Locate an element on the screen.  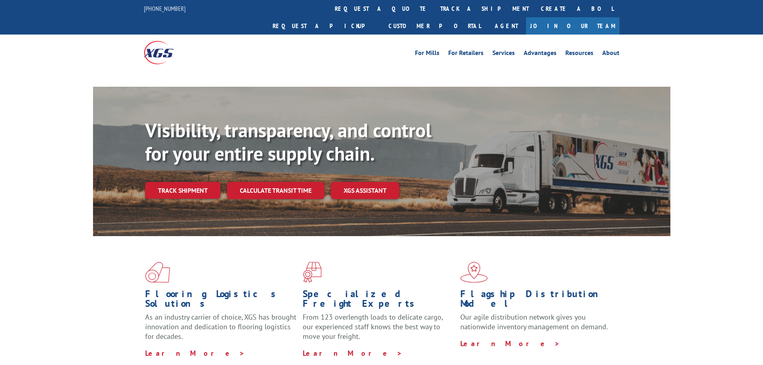
a: Request a pickup is located at coordinates (325, 26).